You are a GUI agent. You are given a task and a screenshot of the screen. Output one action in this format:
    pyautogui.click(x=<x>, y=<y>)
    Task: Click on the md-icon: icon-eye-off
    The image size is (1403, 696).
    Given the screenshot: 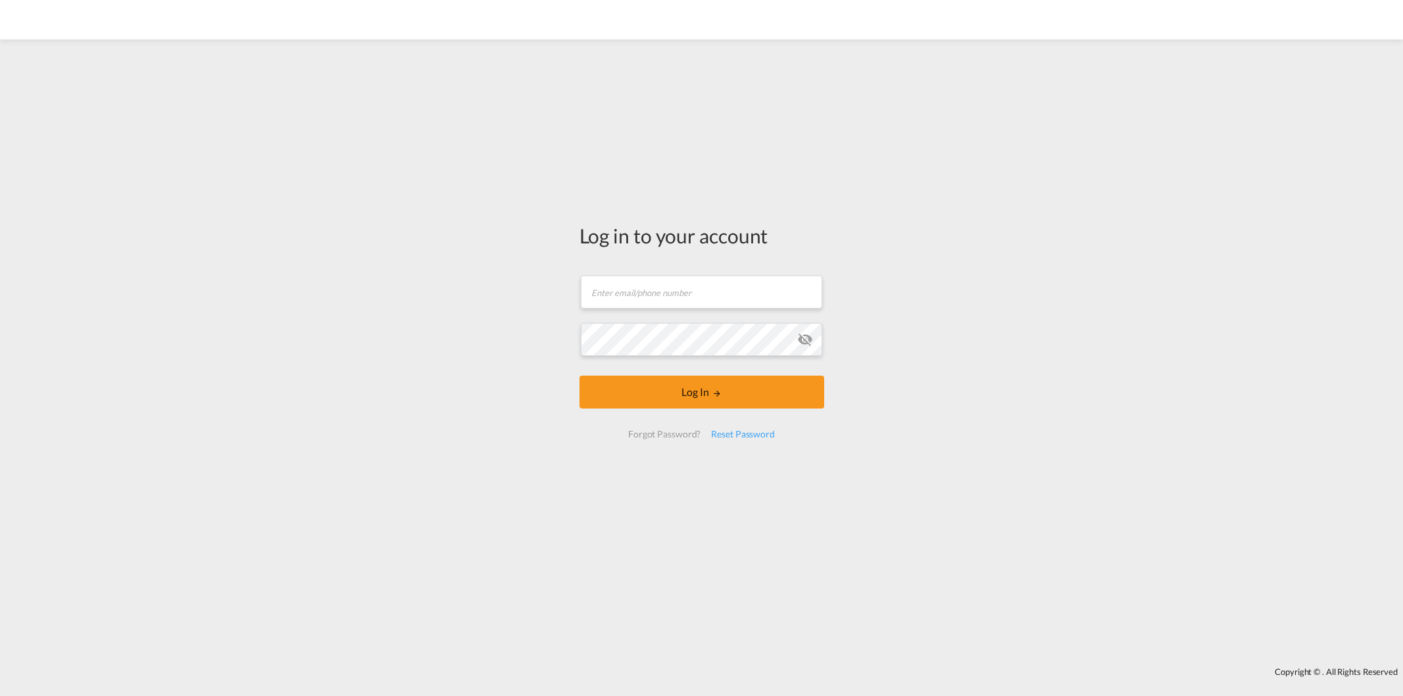 What is the action you would take?
    pyautogui.click(x=805, y=340)
    